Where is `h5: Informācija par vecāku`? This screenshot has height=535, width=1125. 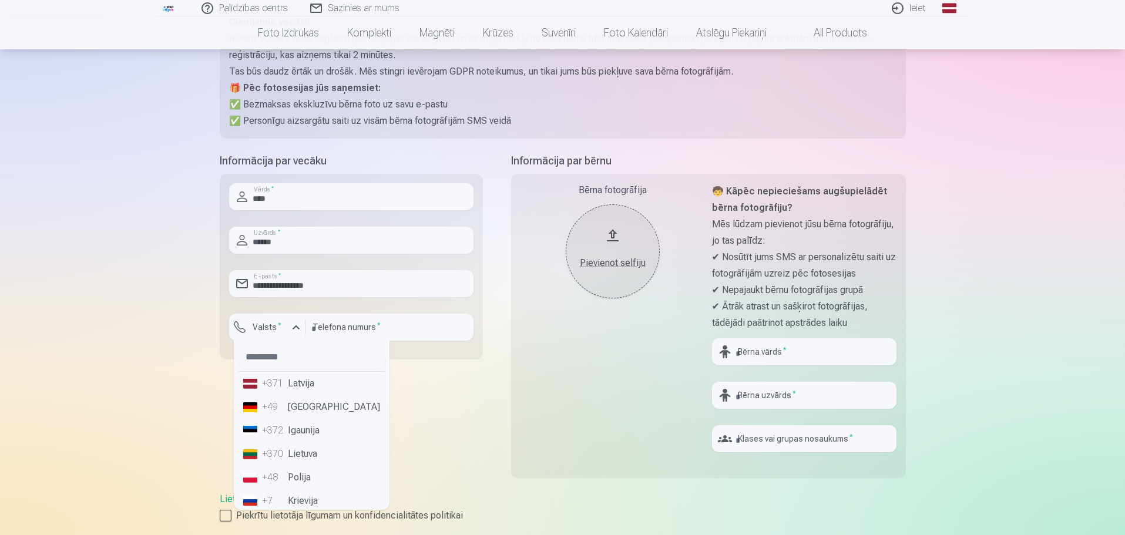 h5: Informācija par vecāku is located at coordinates (351, 161).